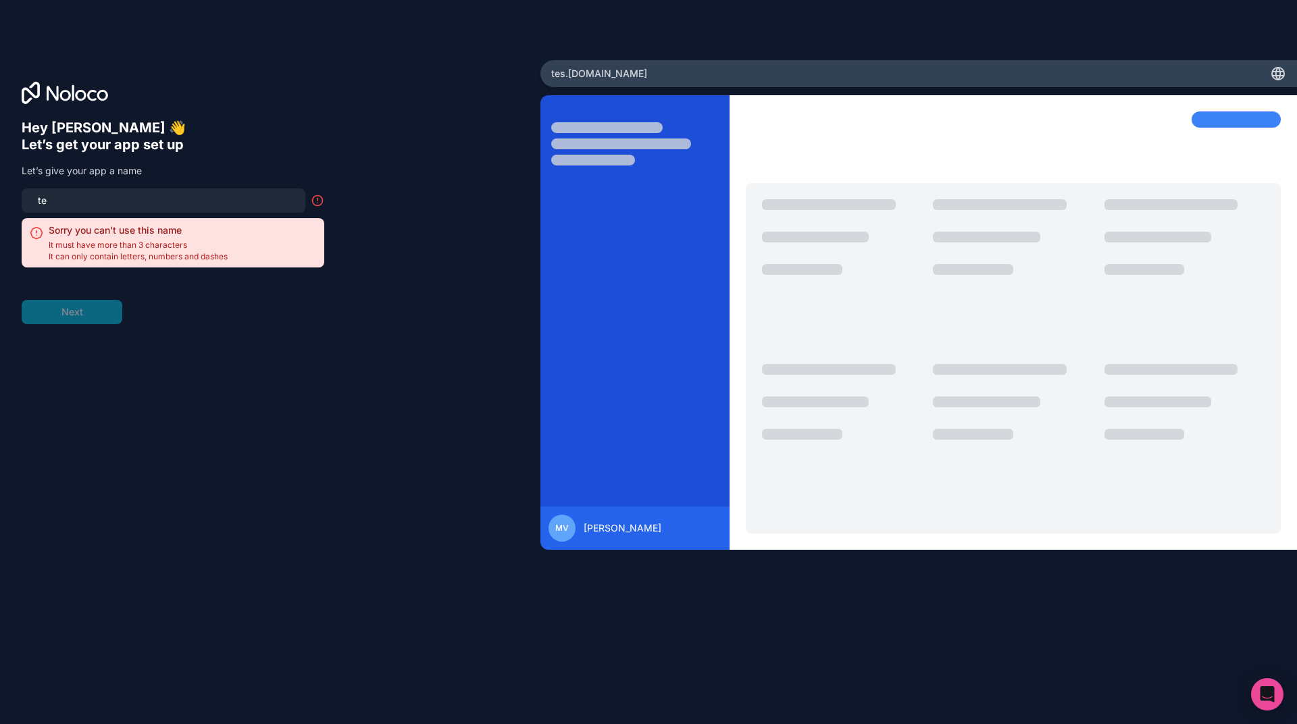 This screenshot has width=1297, height=724. I want to click on div: Open Intercom Messenger, so click(1267, 695).